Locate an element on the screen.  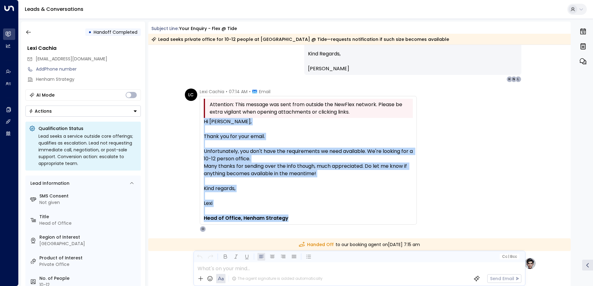
div: O is located at coordinates (203, 229).